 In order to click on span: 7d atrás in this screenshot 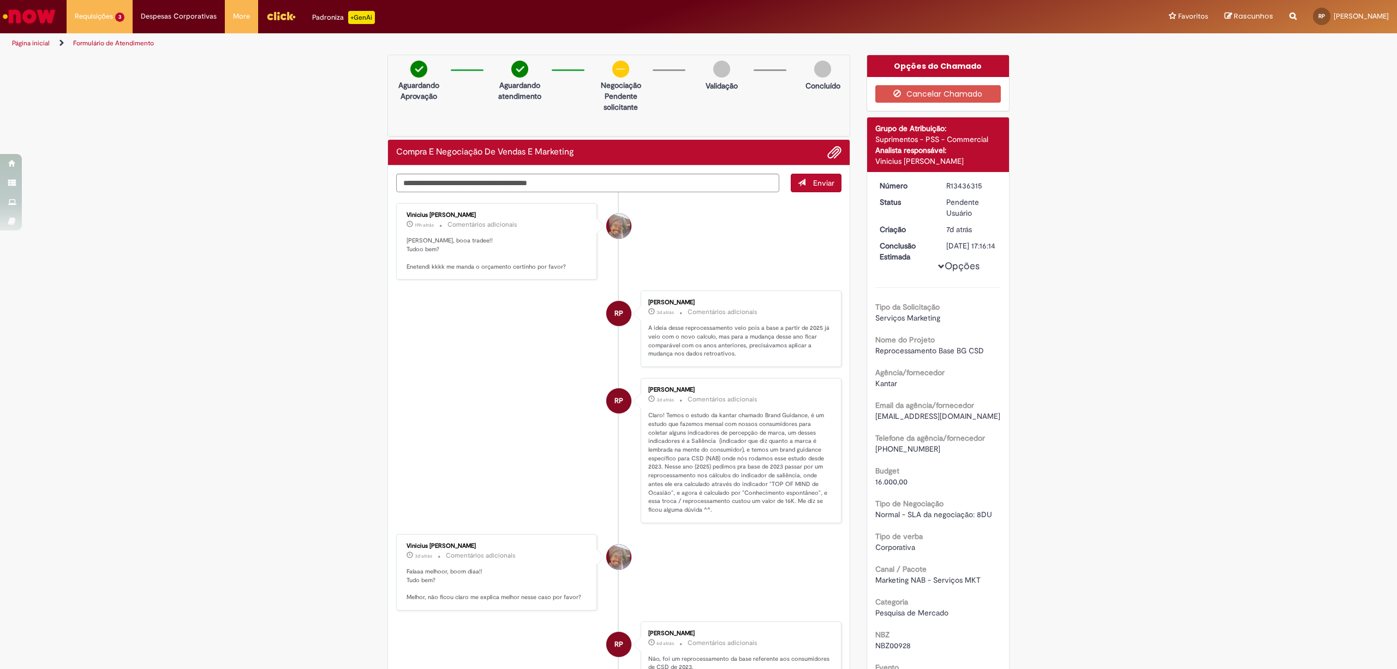, I will do `click(959, 229)`.